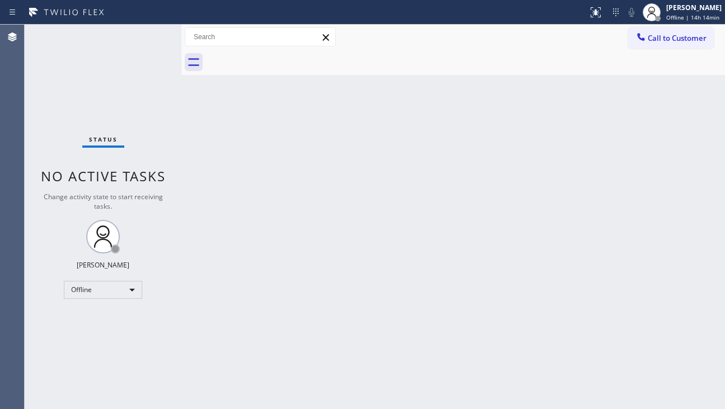 This screenshot has width=725, height=409. Describe the element at coordinates (103, 176) in the screenshot. I see `span: No active tasks` at that location.